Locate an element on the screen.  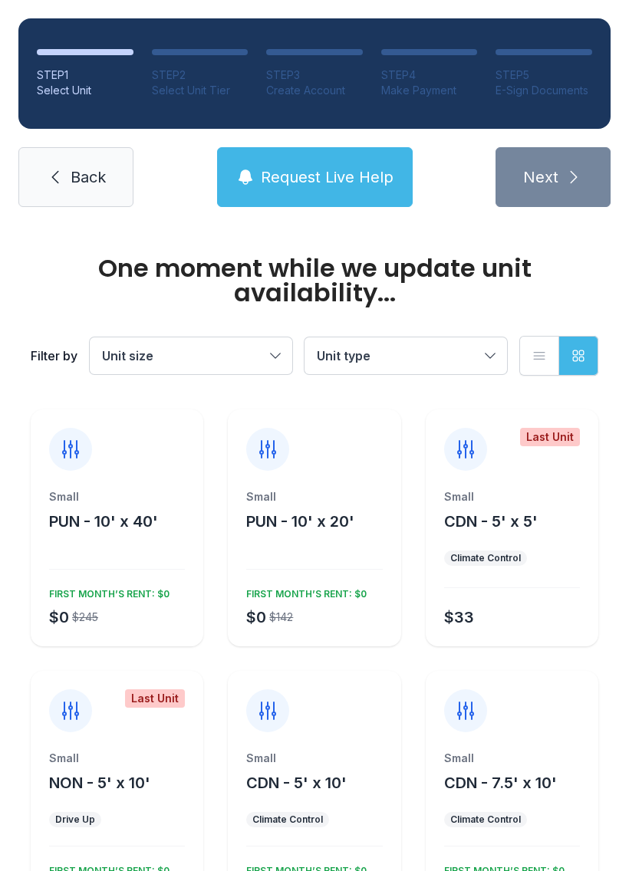
span: Back is located at coordinates (88, 177).